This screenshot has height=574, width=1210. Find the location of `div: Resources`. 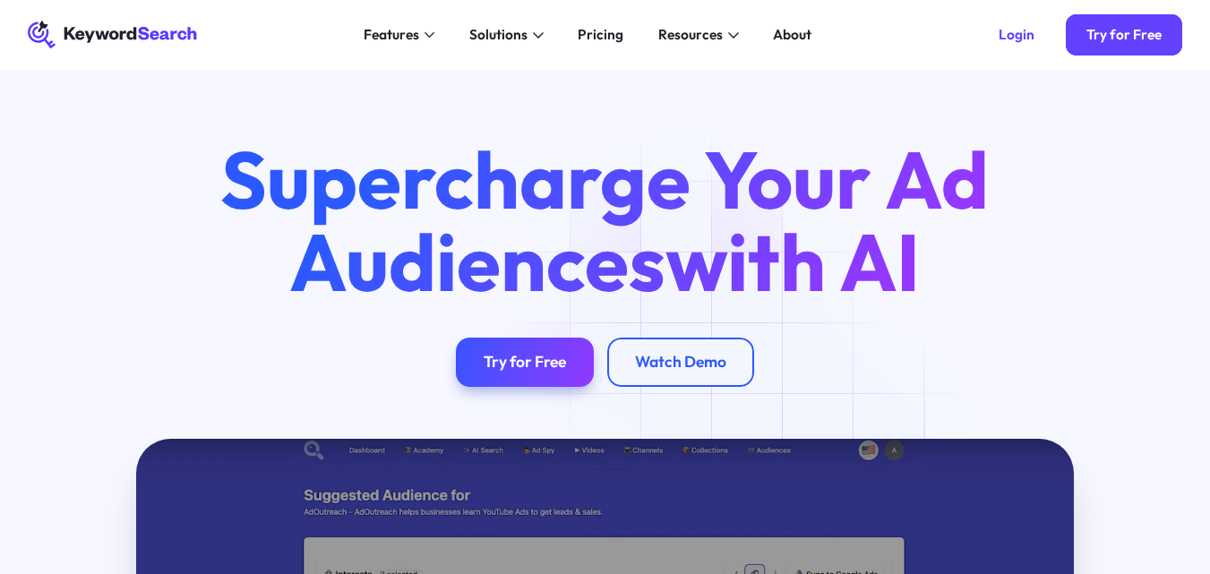

div: Resources is located at coordinates (691, 34).